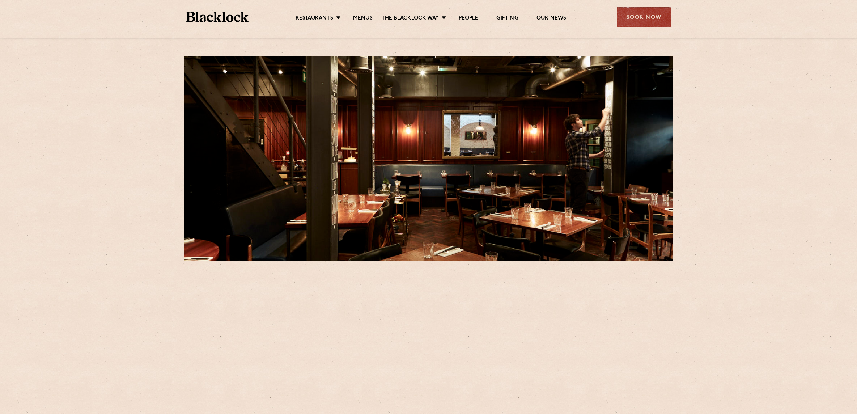 This screenshot has width=857, height=414. I want to click on a: Our News, so click(551, 19).